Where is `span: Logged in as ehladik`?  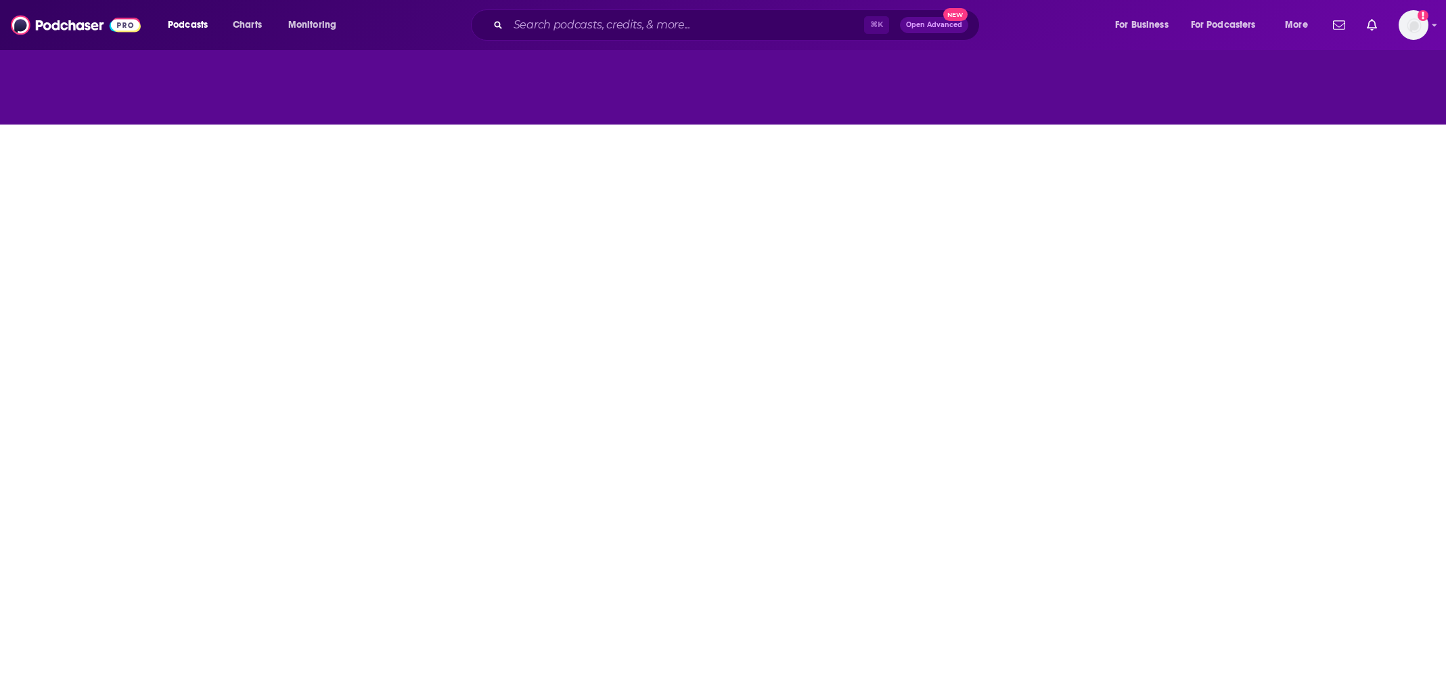
span: Logged in as ehladik is located at coordinates (1413, 25).